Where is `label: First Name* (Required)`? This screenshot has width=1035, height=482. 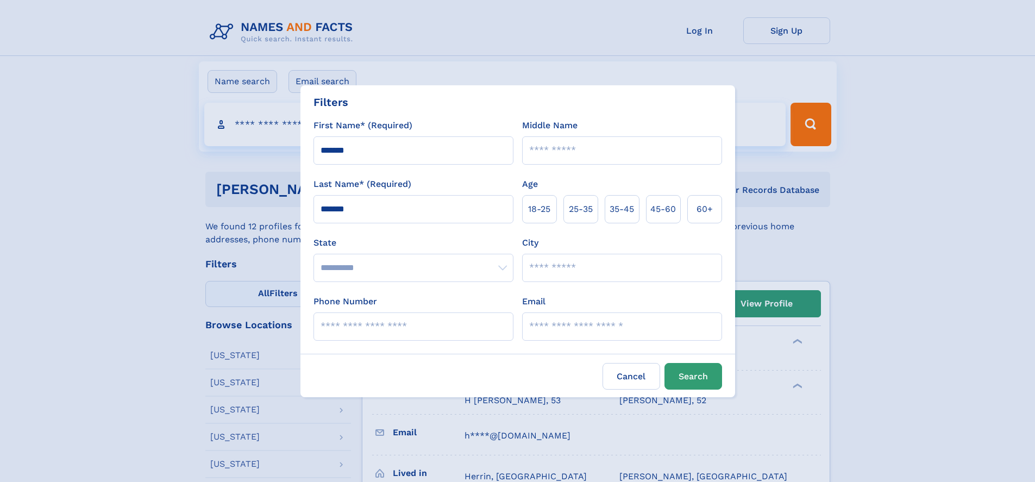
label: First Name* (Required) is located at coordinates (363, 125).